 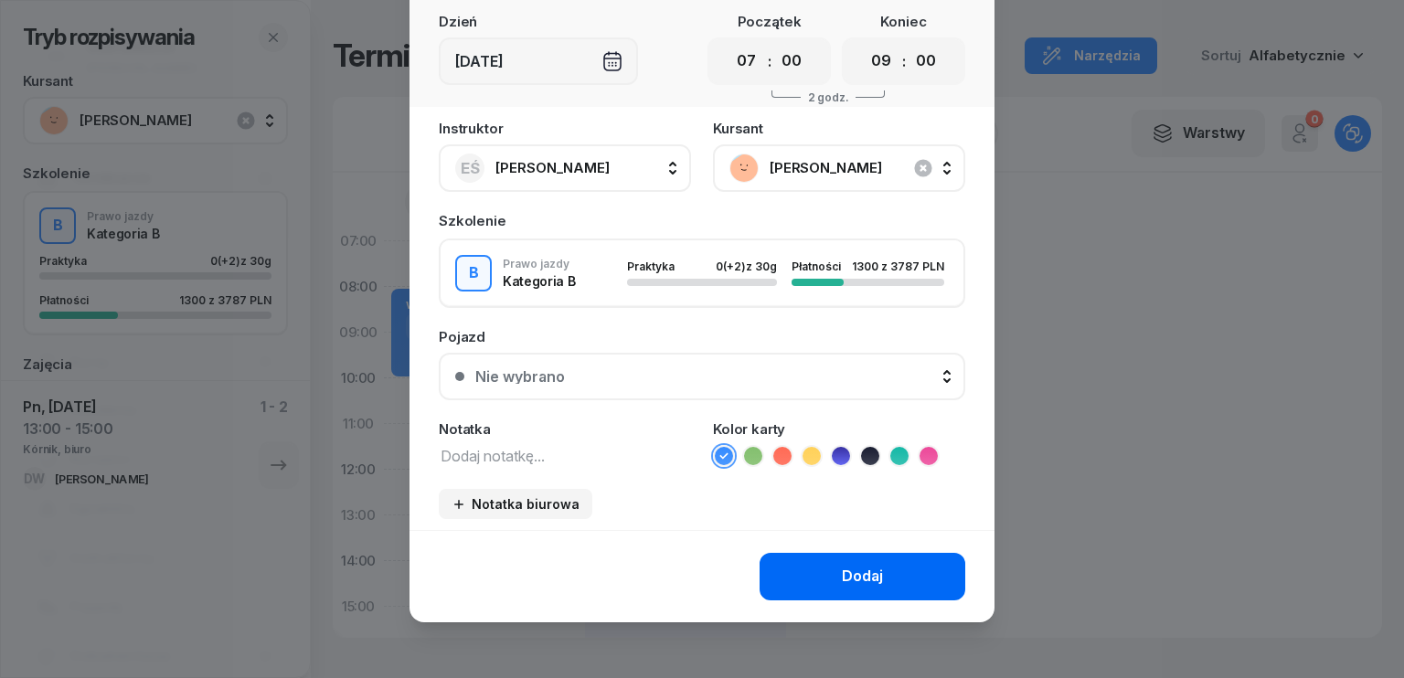 What do you see at coordinates (822, 266) in the screenshot?
I see `div: Płatności` at bounding box center [822, 266].